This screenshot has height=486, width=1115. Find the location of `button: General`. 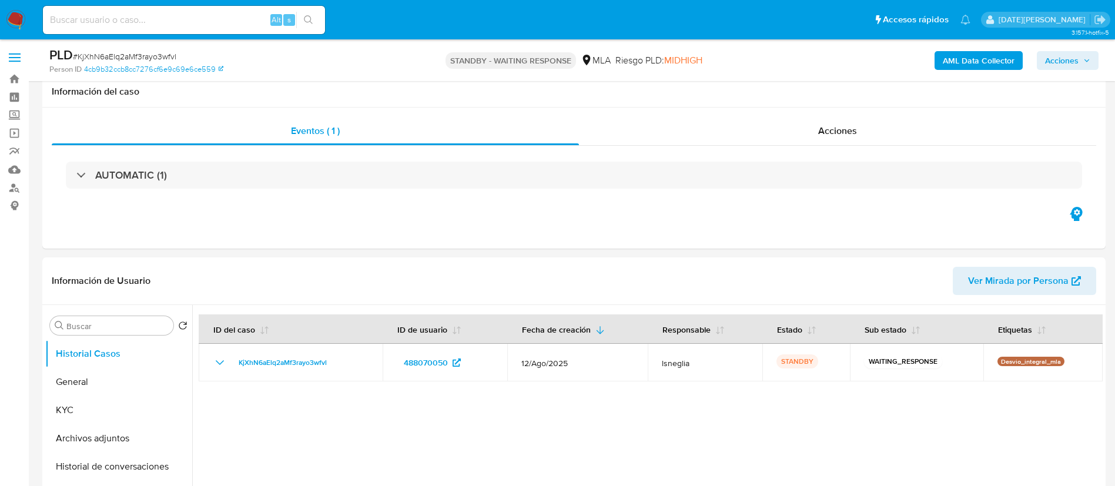

button: General is located at coordinates (119, 382).